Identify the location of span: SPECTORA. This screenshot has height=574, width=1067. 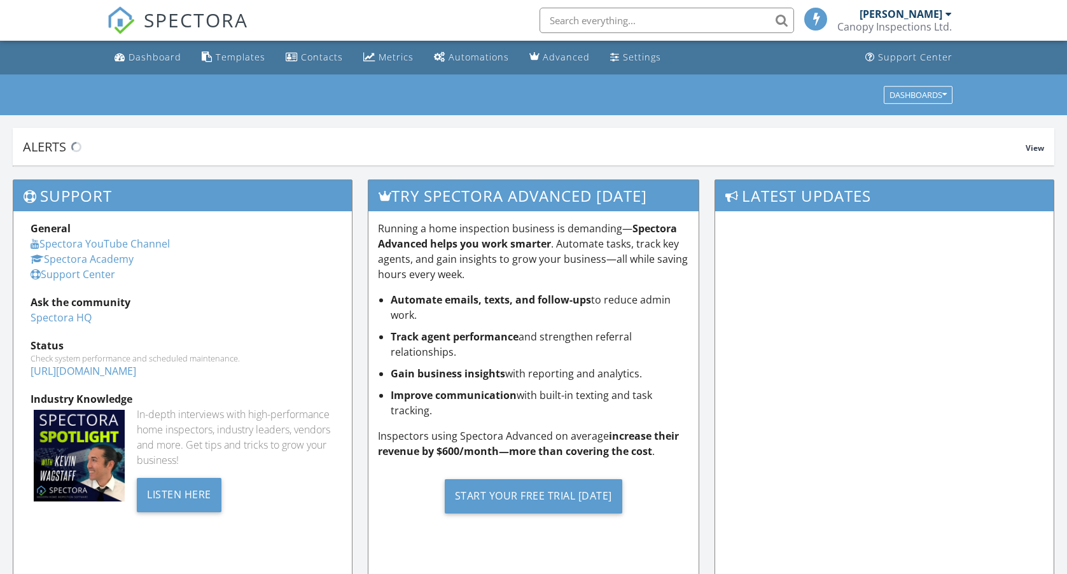
(196, 20).